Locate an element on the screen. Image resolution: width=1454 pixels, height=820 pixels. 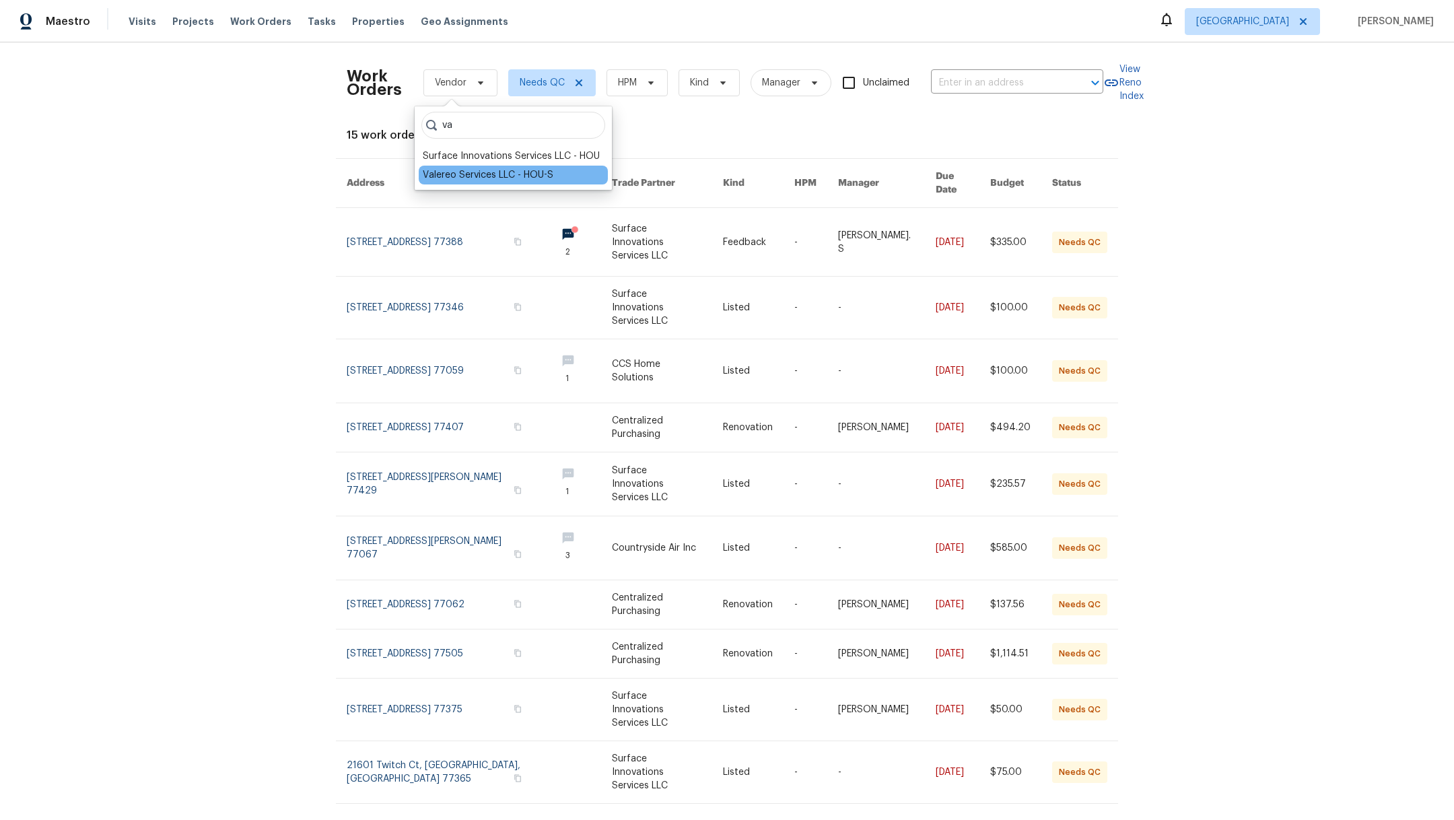
td: Countryside Air Inc is located at coordinates (656, 548).